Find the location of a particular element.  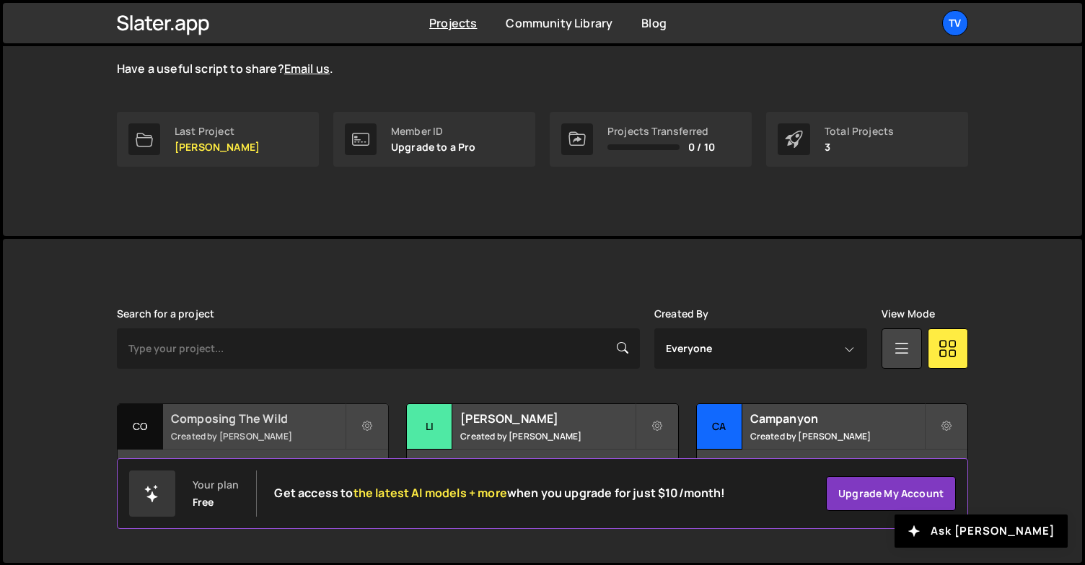

div: Li is located at coordinates (429, 427).